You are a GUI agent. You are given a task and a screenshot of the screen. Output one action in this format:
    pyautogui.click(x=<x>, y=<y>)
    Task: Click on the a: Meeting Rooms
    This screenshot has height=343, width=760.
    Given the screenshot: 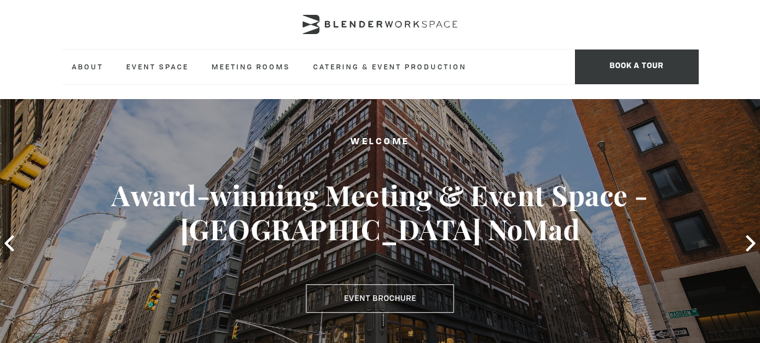 What is the action you would take?
    pyautogui.click(x=251, y=66)
    